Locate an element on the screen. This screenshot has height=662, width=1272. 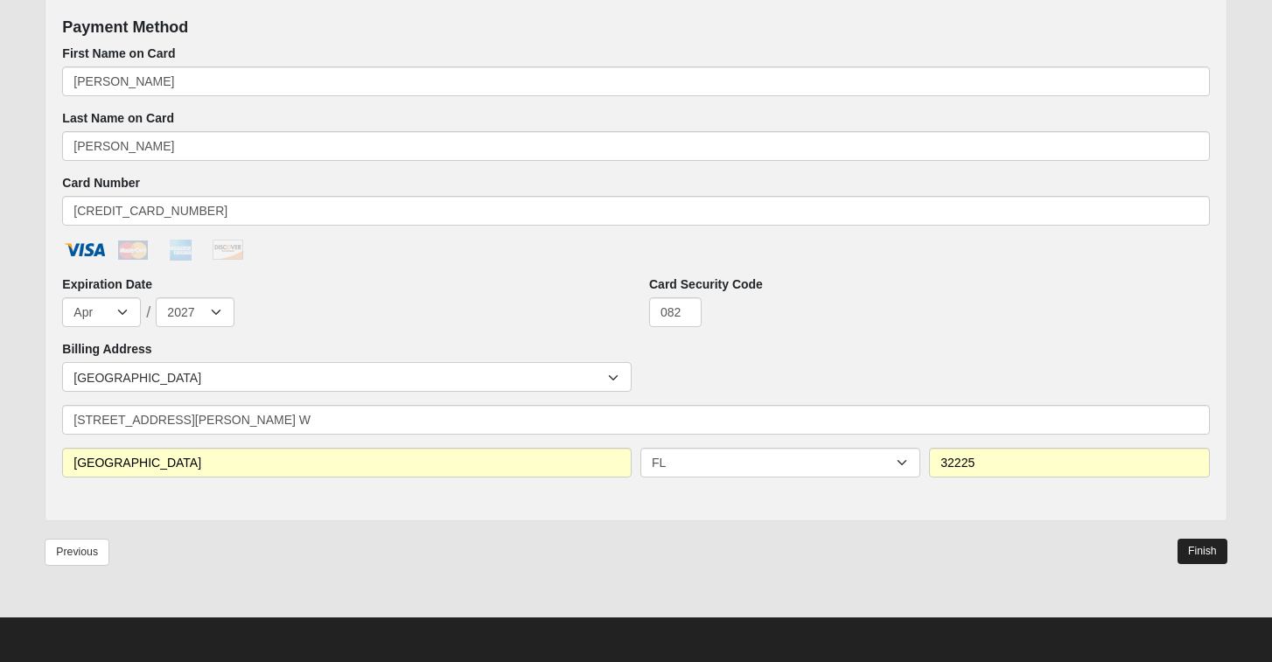
input: Address is located at coordinates (635, 420).